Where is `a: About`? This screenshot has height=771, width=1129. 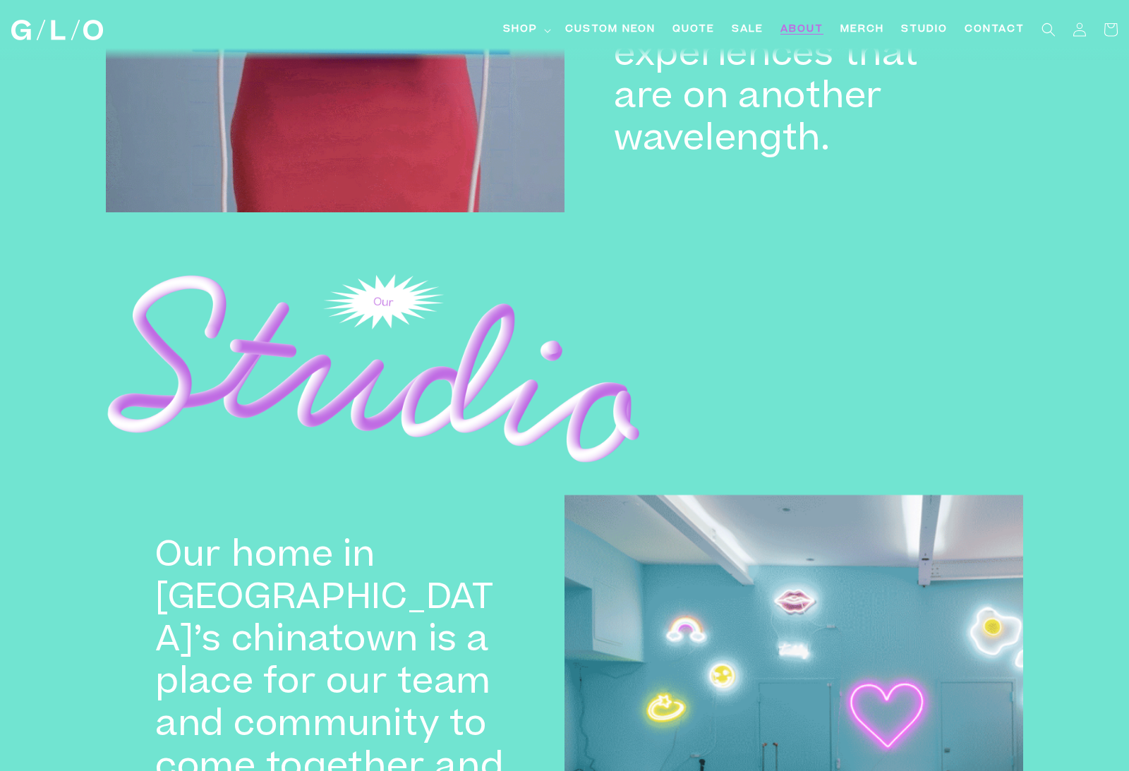
a: About is located at coordinates (802, 30).